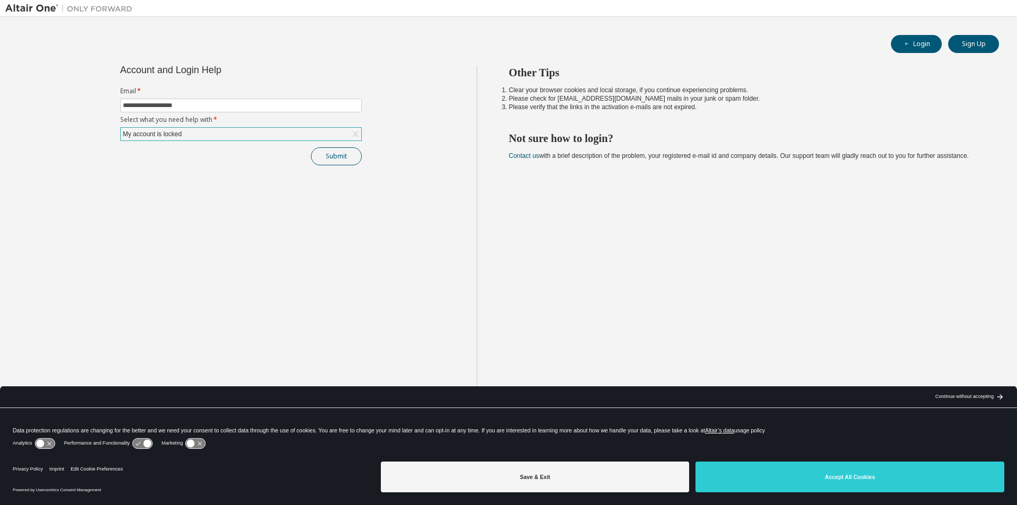 This screenshot has height=505, width=1017. I want to click on li: Please verify that the links in the activation e-mails are not expired., so click(745, 107).